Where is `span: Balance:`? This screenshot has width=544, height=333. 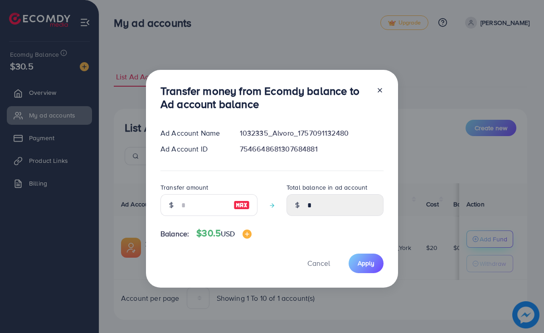
span: Balance: is located at coordinates (175, 234).